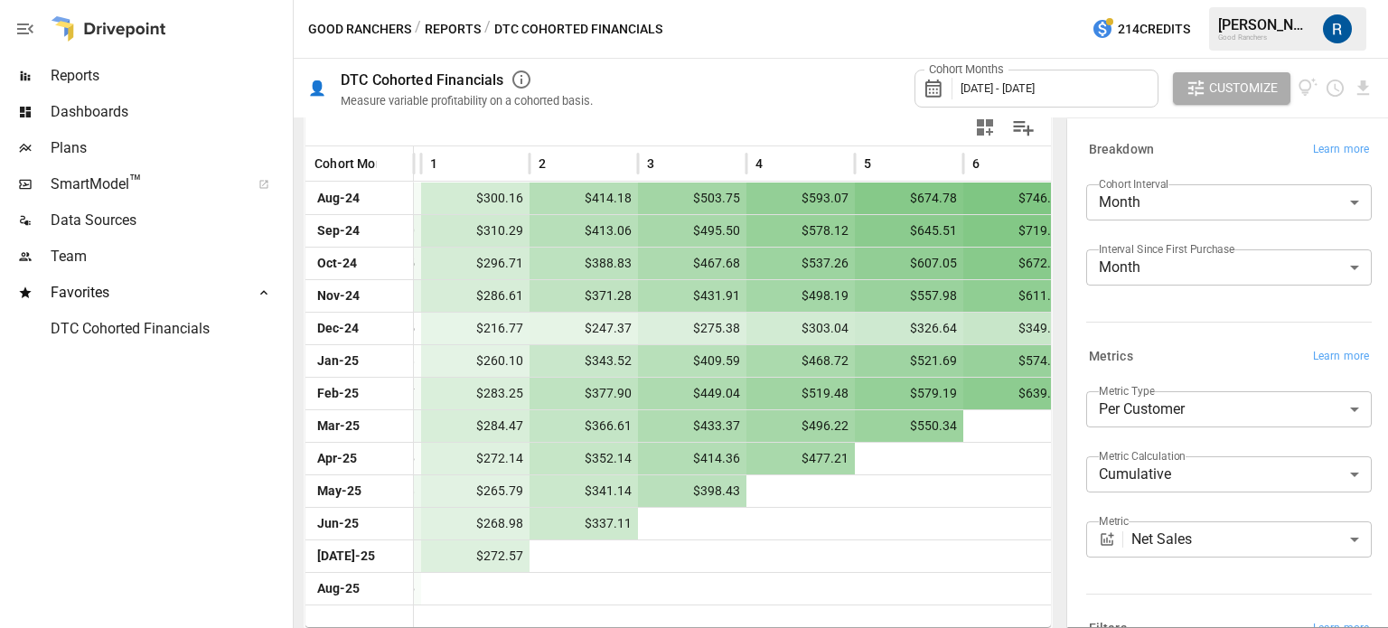 The image size is (1388, 628). What do you see at coordinates (478, 263) in the screenshot?
I see `span: $296.71` at bounding box center [478, 263].